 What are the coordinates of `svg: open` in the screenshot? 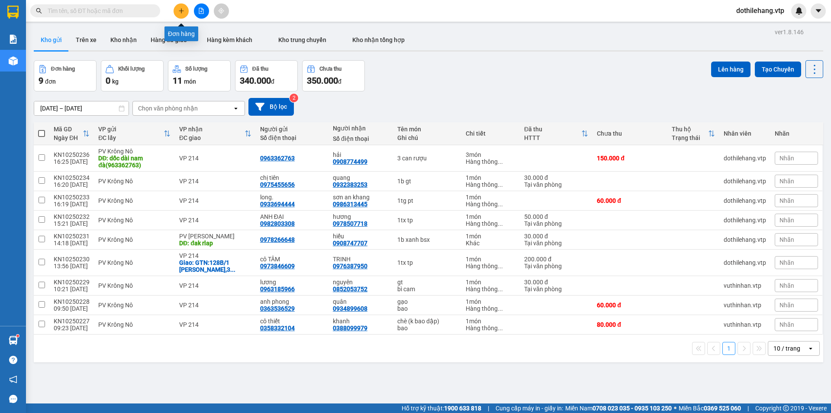 It's located at (811, 348).